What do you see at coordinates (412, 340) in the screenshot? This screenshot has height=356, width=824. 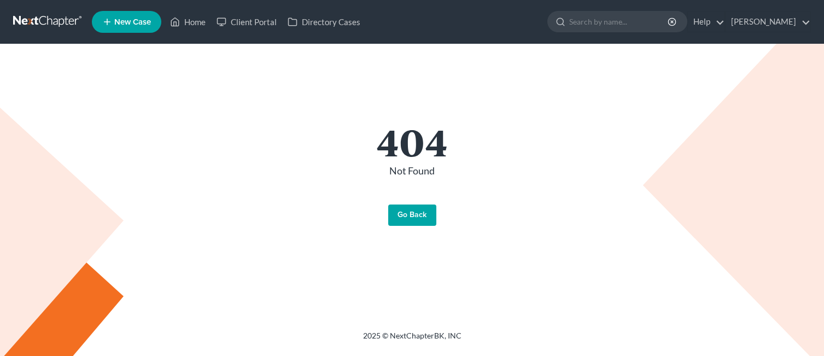 I see `div: 2025 © NextChapterBK, INC` at bounding box center [412, 340].